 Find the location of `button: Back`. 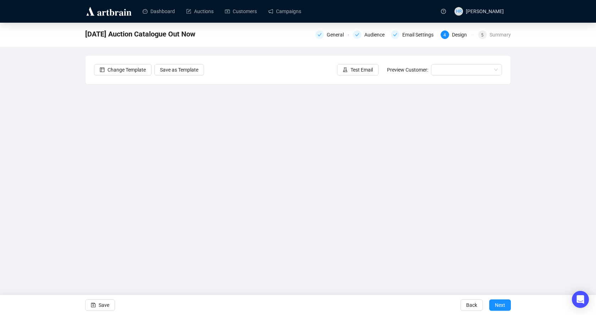

button: Back is located at coordinates (472, 305).